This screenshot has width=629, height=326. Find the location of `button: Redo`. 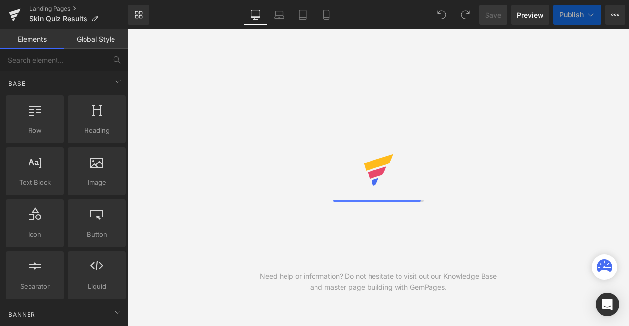

button: Redo is located at coordinates (465, 15).